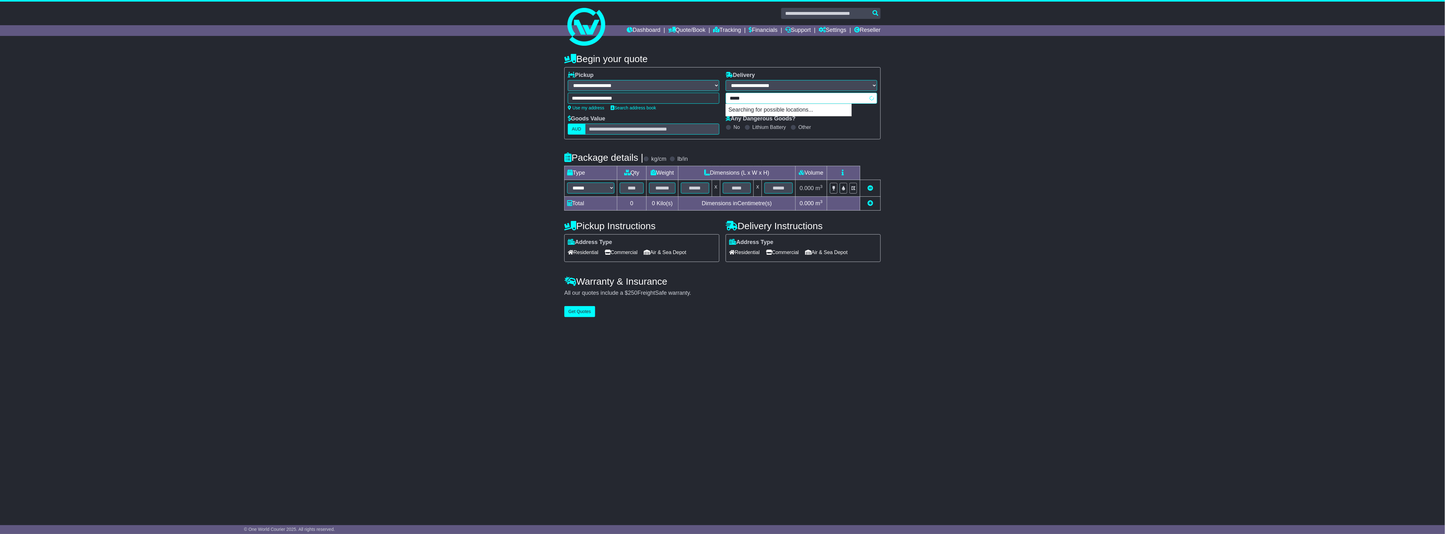 This screenshot has height=534, width=1445. Describe the element at coordinates (737, 127) in the screenshot. I see `label: No` at that location.